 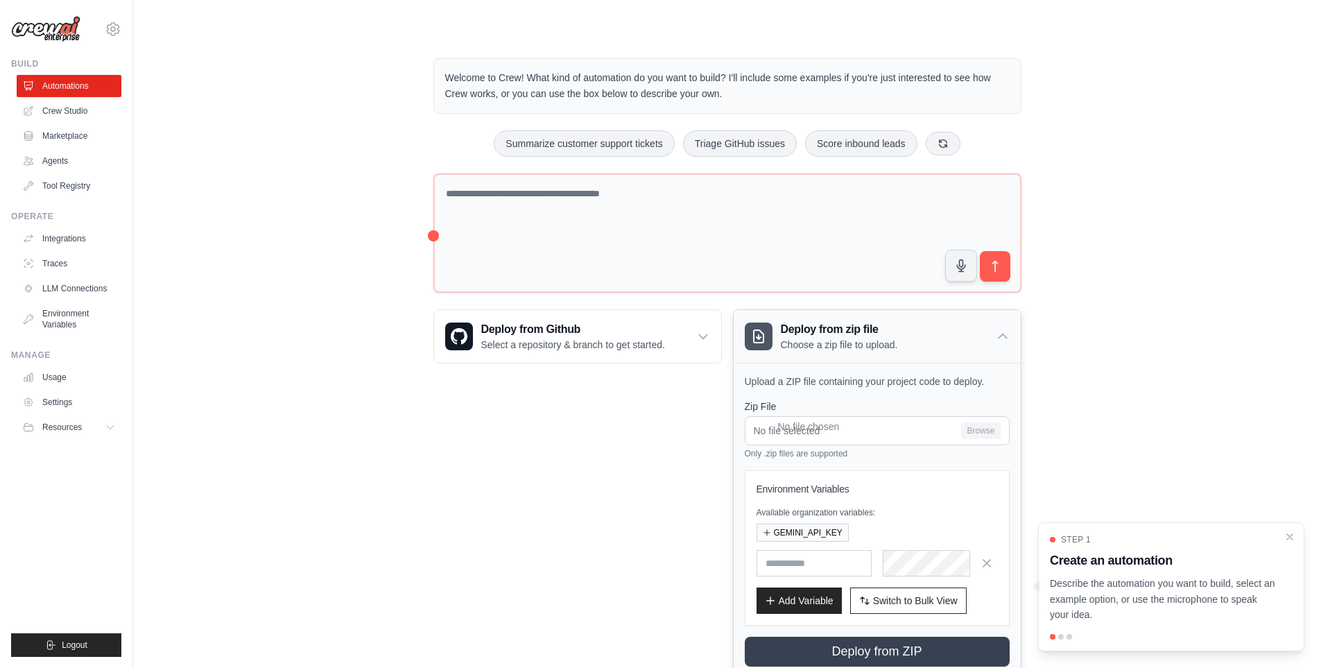 What do you see at coordinates (62, 427) in the screenshot?
I see `span: Resources` at bounding box center [62, 427].